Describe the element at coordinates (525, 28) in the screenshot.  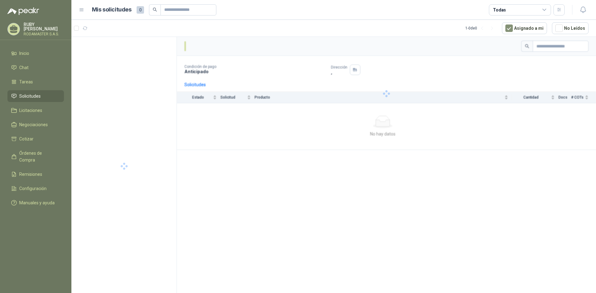
I see `button: Asignado a mi` at that location.